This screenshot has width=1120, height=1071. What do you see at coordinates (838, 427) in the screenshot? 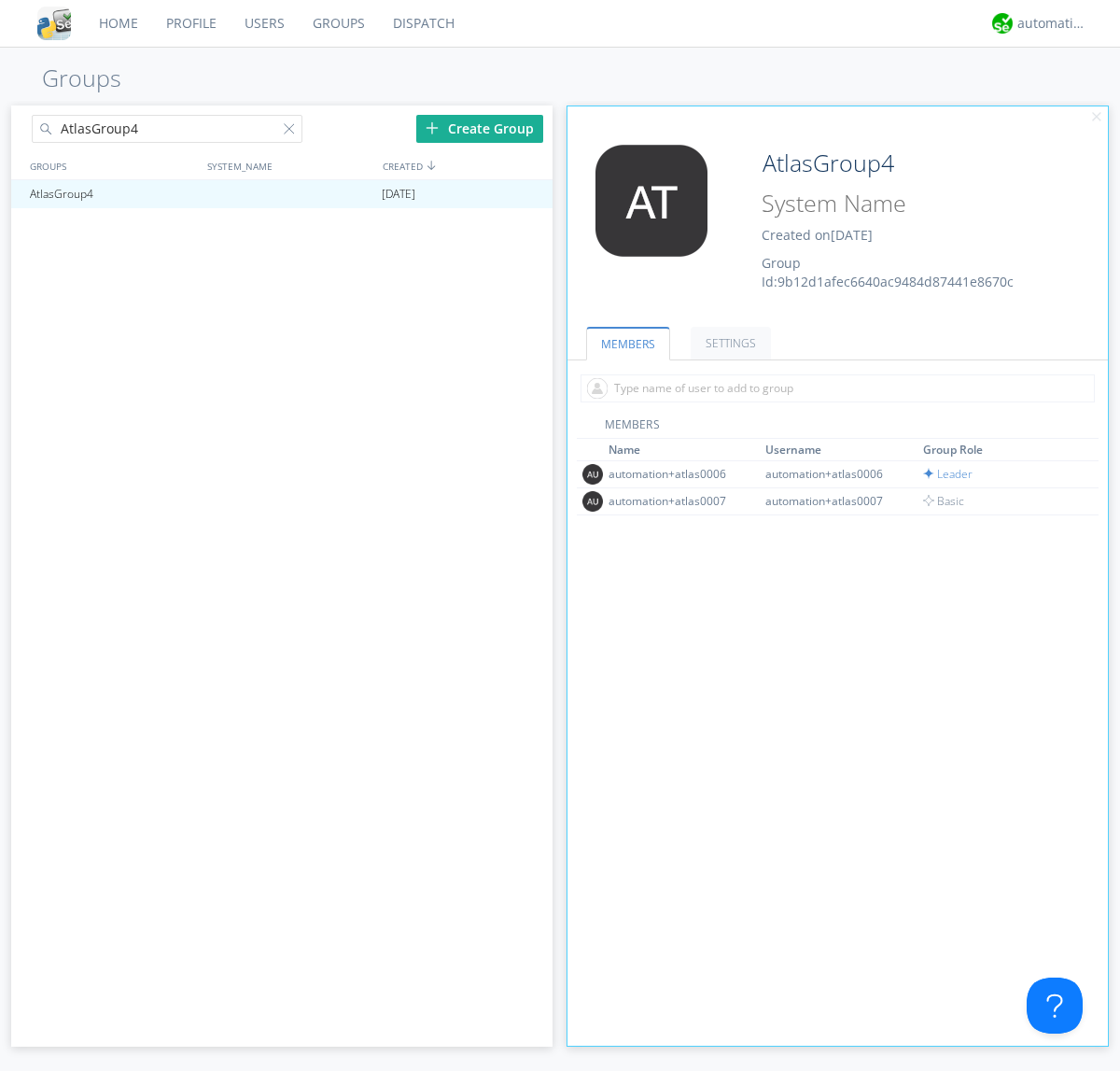
I see `div: MEMBERS` at bounding box center [838, 427].